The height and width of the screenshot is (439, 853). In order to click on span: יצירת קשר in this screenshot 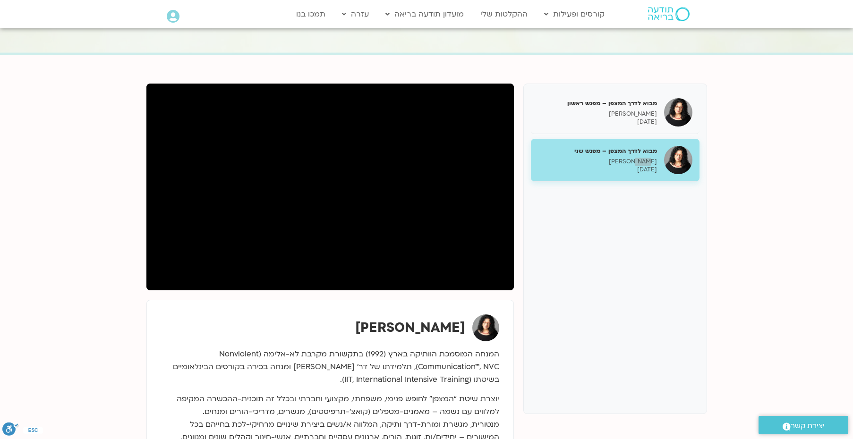, I will do `click(807, 426)`.